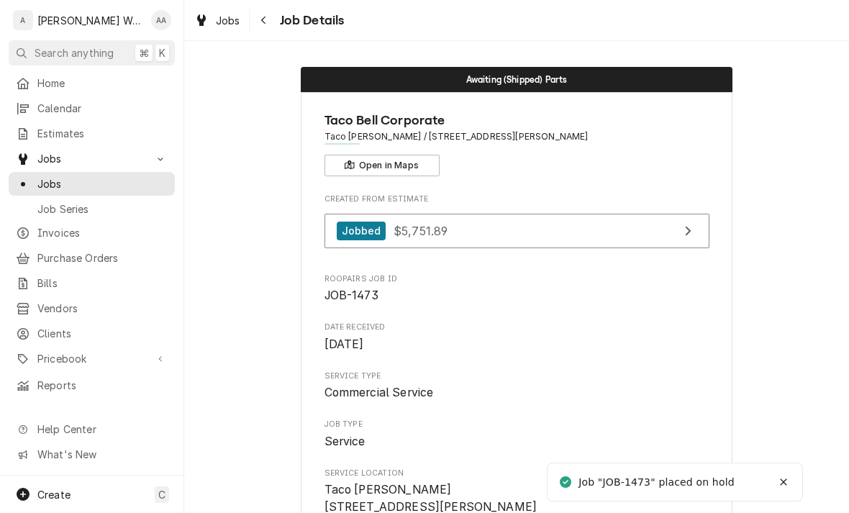  I want to click on div: Status, so click(516, 79).